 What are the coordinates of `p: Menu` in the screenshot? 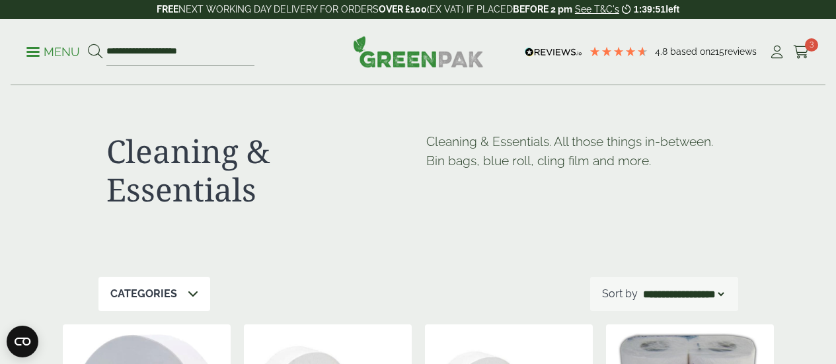 It's located at (53, 52).